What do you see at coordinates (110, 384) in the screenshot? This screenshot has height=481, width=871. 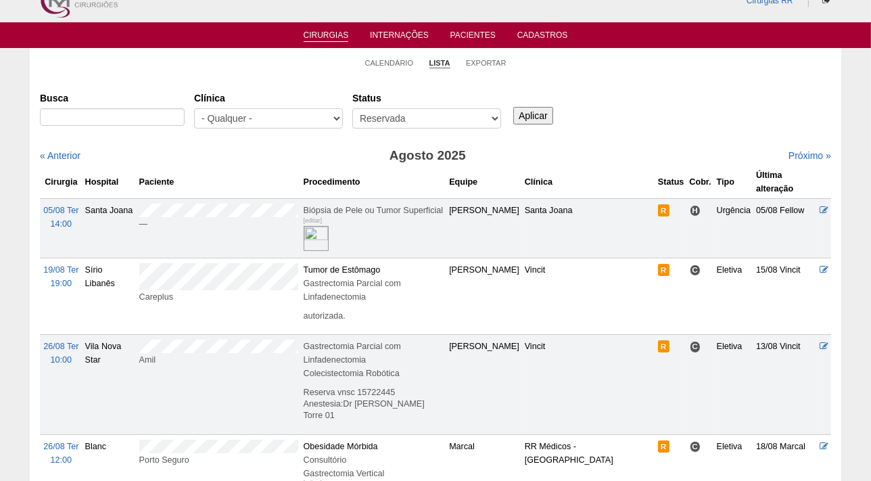 I see `td: Vila Nova Star` at bounding box center [110, 384].